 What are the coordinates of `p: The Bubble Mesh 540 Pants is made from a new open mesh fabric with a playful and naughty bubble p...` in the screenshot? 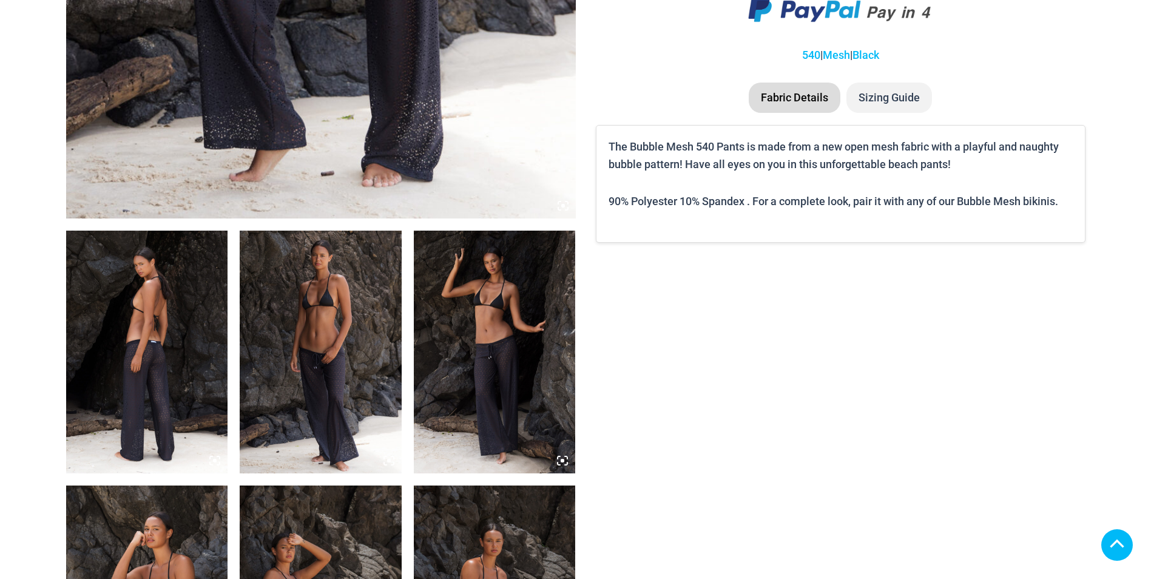 It's located at (840, 155).